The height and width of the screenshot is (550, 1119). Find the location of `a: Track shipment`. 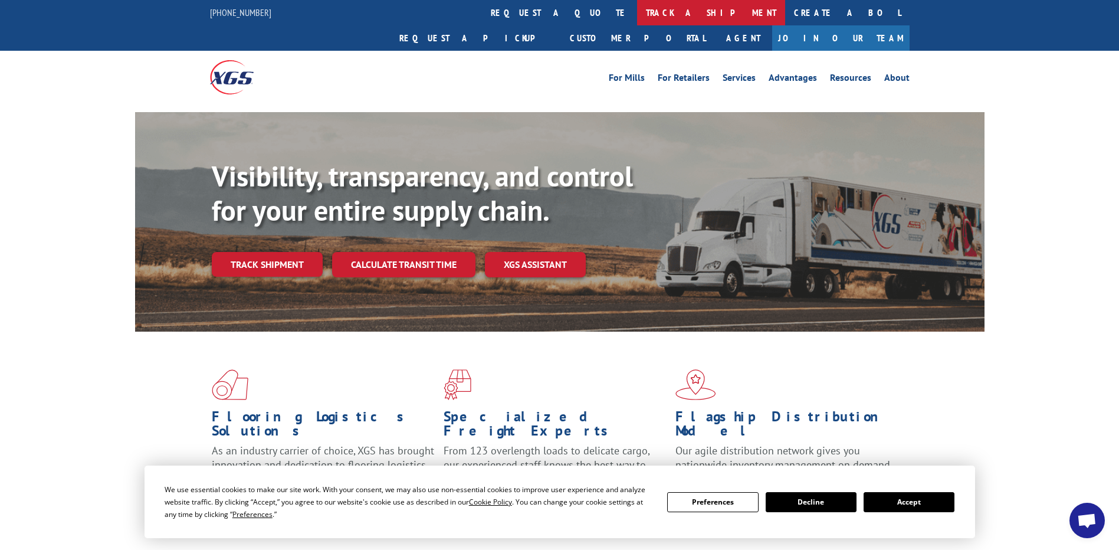

a: Track shipment is located at coordinates (267, 264).